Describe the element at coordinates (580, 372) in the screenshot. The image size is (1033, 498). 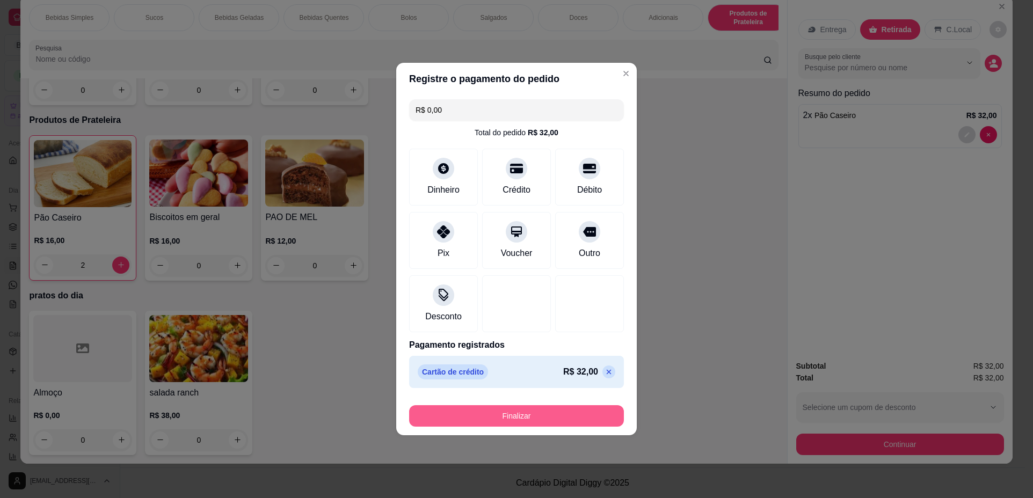
I see `p: R$ 32,00` at that location.